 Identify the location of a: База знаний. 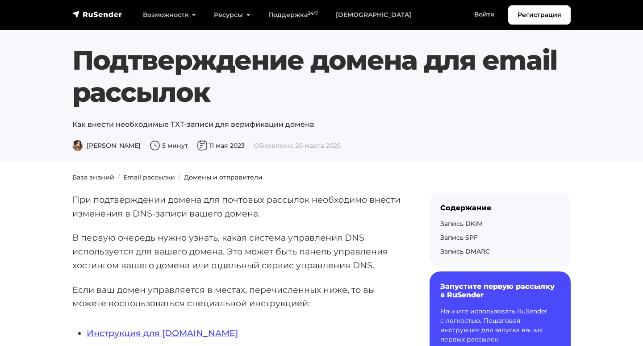
(93, 177).